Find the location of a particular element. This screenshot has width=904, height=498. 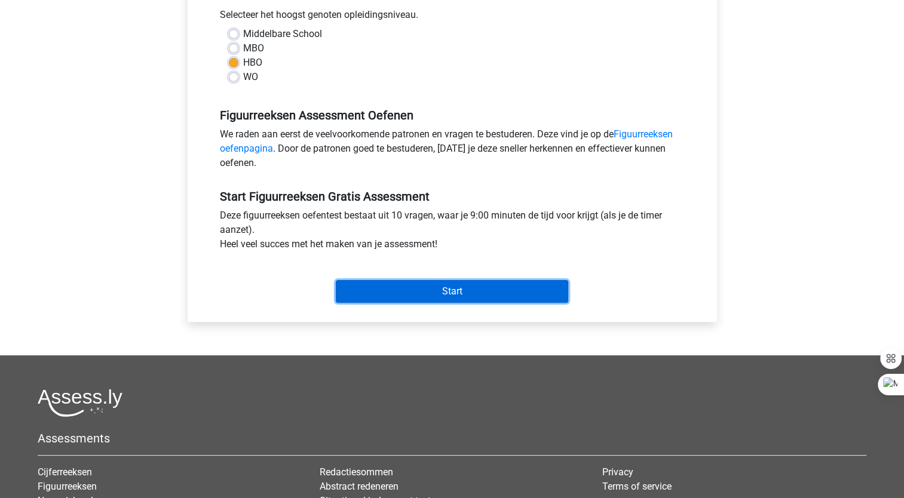

div: Selecteer het hoogst genoten opleidingsniveau. is located at coordinates (452, 17).